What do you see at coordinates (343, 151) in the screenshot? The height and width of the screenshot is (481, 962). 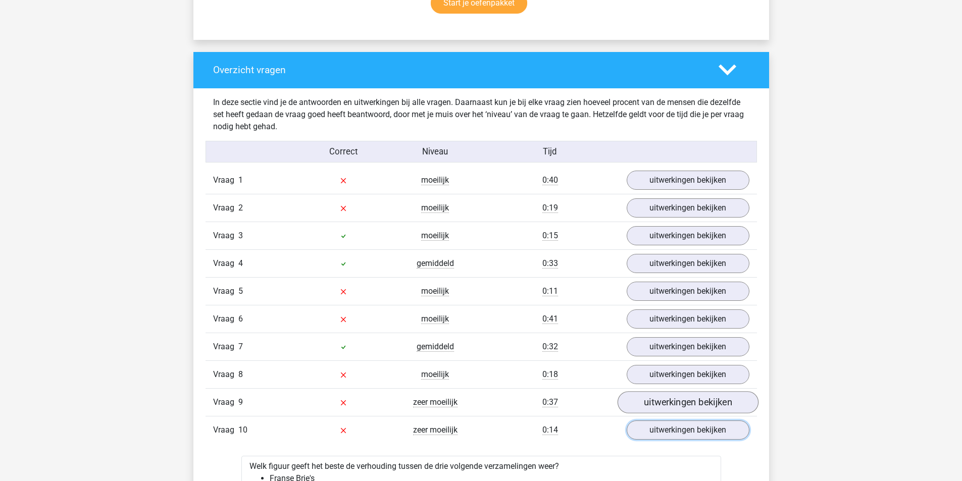 I see `div: Correct` at bounding box center [343, 151].